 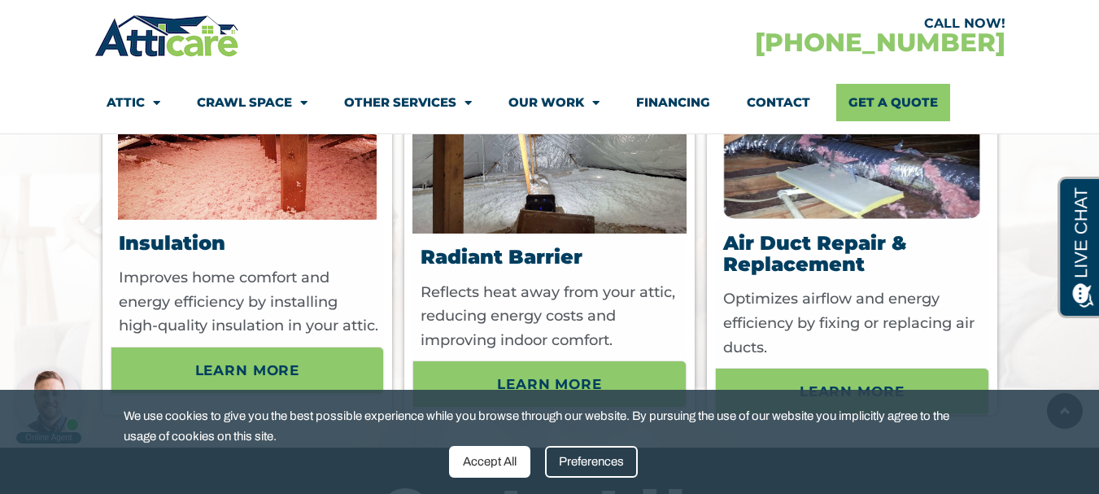 What do you see at coordinates (252, 102) in the screenshot?
I see `a: Crawl Space` at bounding box center [252, 102].